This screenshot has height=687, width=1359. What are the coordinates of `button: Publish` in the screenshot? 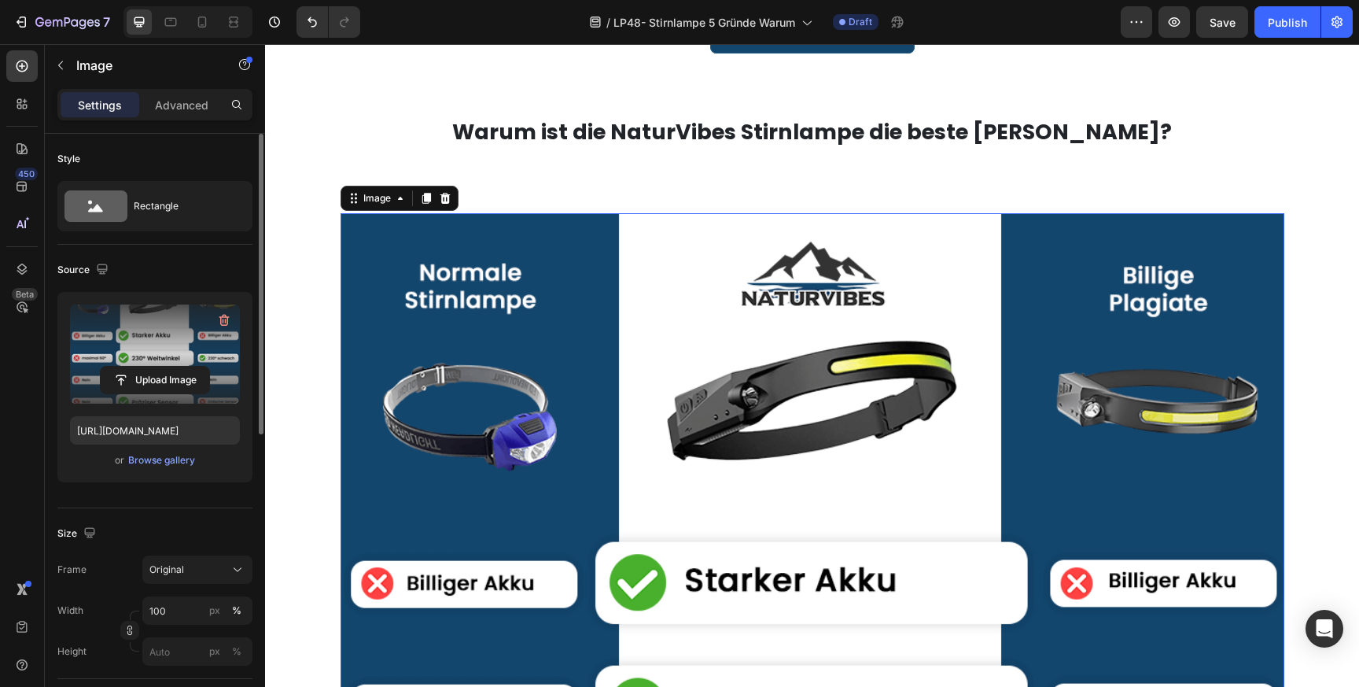 It's located at (1287, 22).